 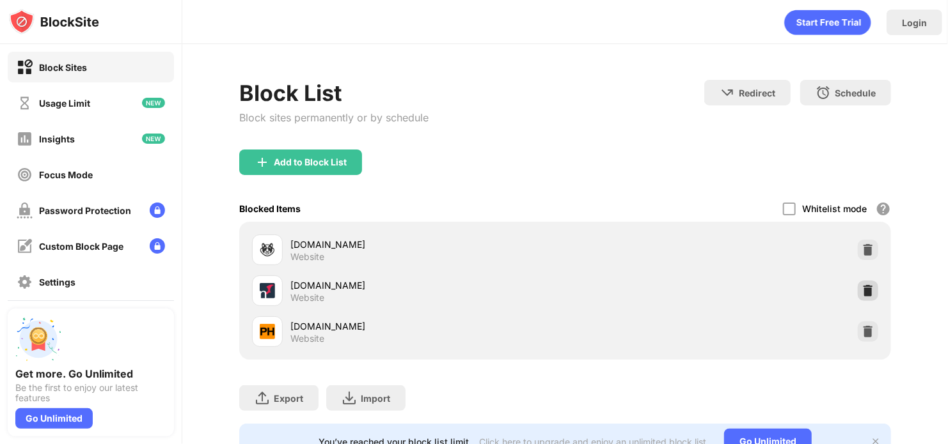 What do you see at coordinates (24, 210) in the screenshot?
I see `img: password-protection-off.svg` at bounding box center [24, 210].